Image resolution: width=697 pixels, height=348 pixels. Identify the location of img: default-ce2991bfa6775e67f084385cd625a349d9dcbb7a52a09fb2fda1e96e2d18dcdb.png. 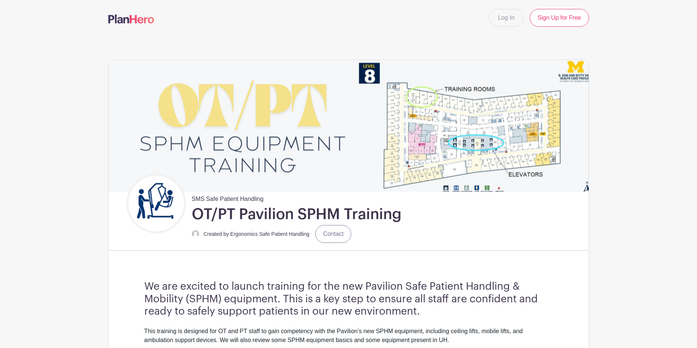
(196, 234).